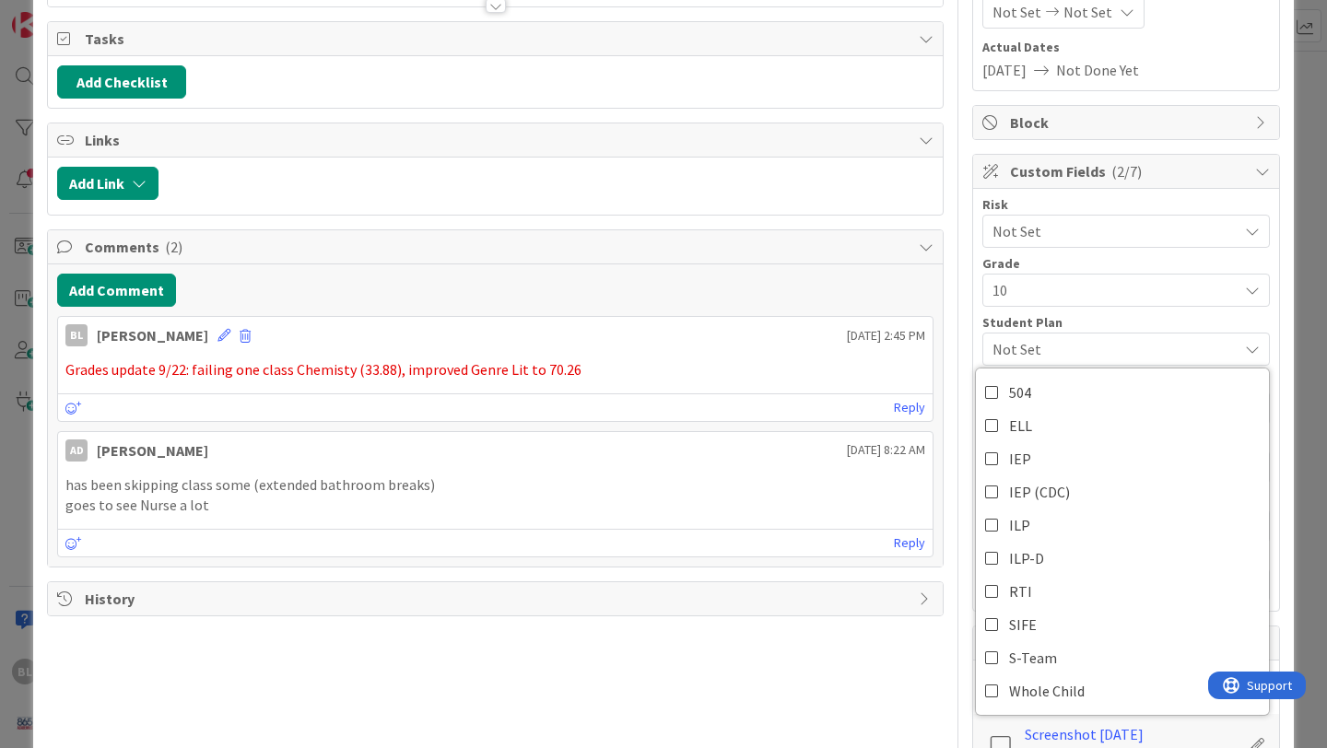 The width and height of the screenshot is (1327, 748). What do you see at coordinates (77, 336) in the screenshot?
I see `div: BL` at bounding box center [77, 336].